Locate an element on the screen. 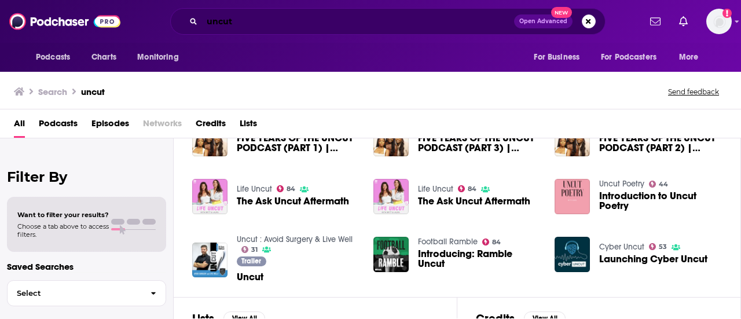 The width and height of the screenshot is (741, 319). span: Introduction to Uncut Poetry is located at coordinates (660, 201).